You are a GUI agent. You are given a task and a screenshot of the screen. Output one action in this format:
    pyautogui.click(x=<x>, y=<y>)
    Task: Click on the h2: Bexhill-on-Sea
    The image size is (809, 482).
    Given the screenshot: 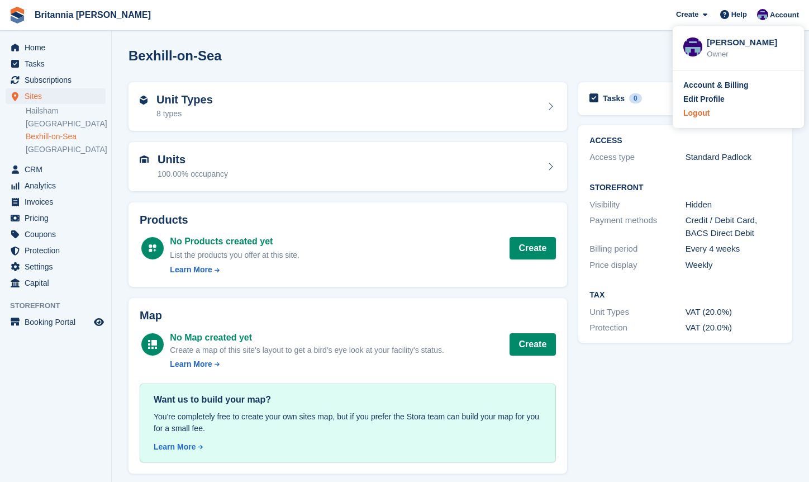 What is the action you would take?
    pyautogui.click(x=175, y=55)
    